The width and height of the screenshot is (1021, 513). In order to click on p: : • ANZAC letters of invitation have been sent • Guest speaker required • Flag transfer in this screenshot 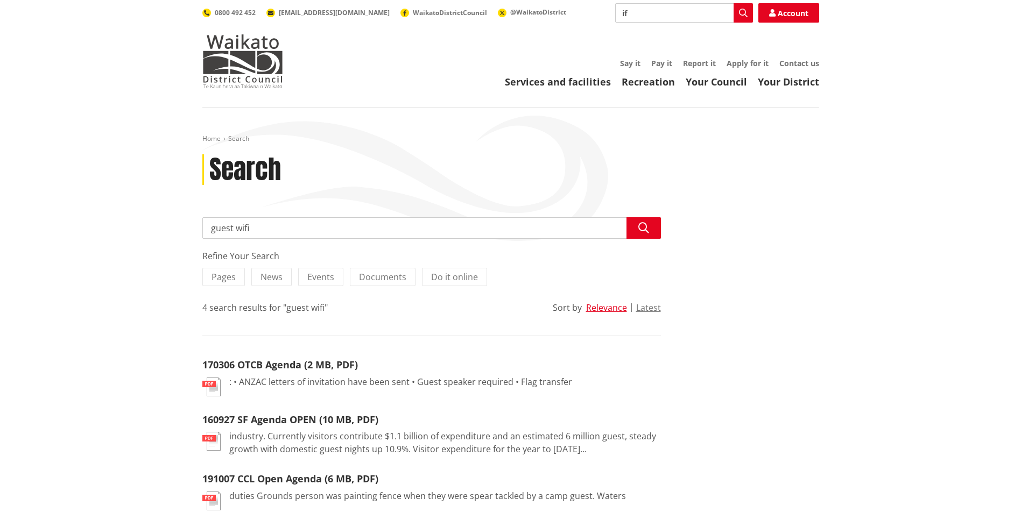, I will do `click(400, 382)`.